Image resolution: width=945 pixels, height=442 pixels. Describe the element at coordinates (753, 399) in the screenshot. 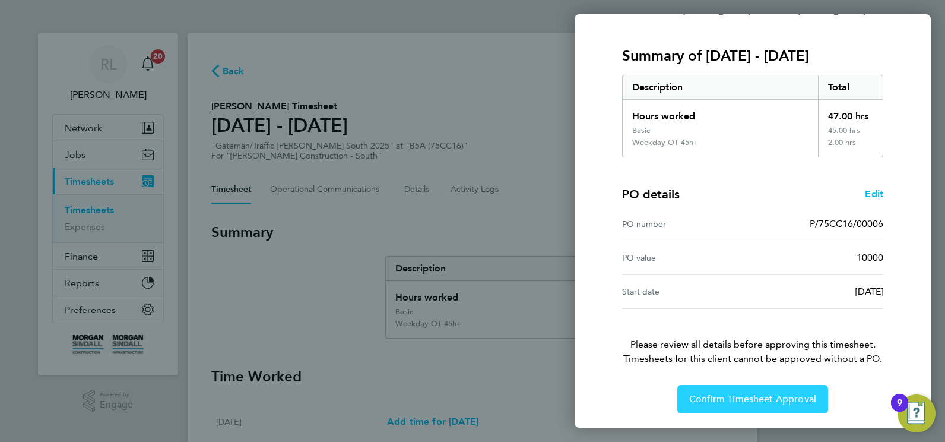

I see `span: Confirm Timesheet Approval` at that location.